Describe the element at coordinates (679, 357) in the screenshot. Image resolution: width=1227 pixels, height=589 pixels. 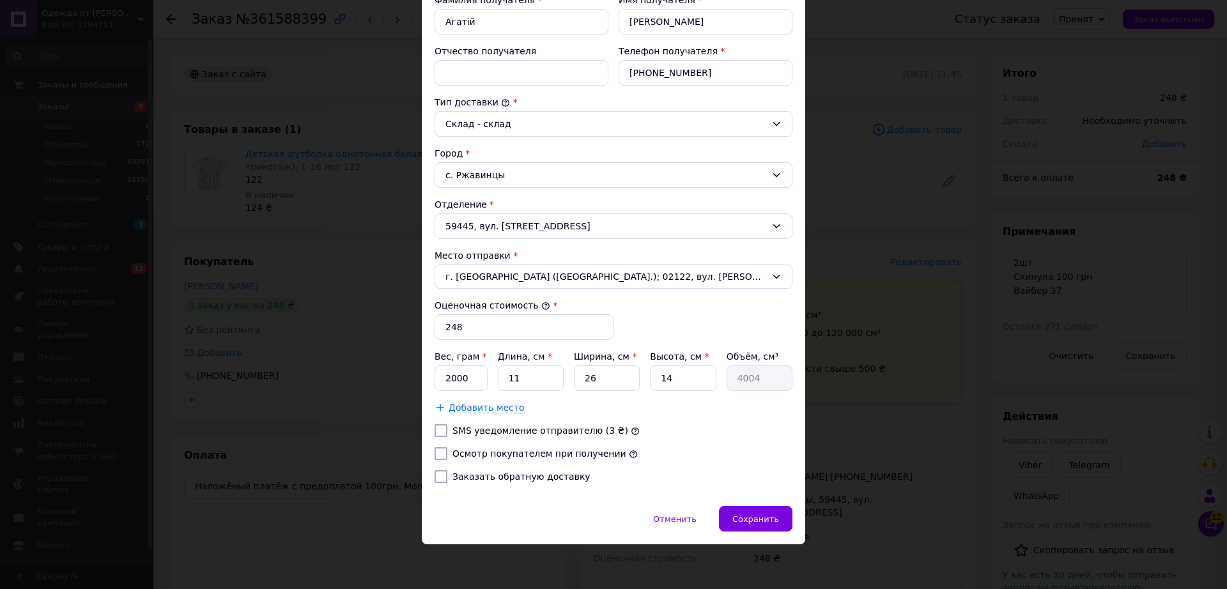
I see `label: Высота, см` at that location.